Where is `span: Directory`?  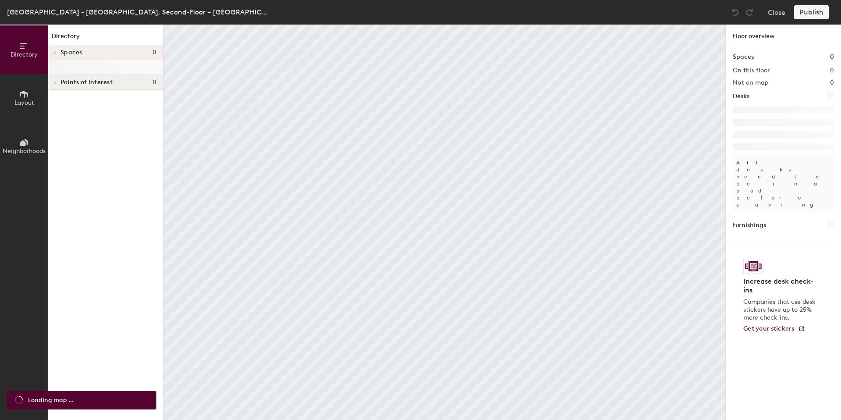
span: Directory is located at coordinates (24, 54).